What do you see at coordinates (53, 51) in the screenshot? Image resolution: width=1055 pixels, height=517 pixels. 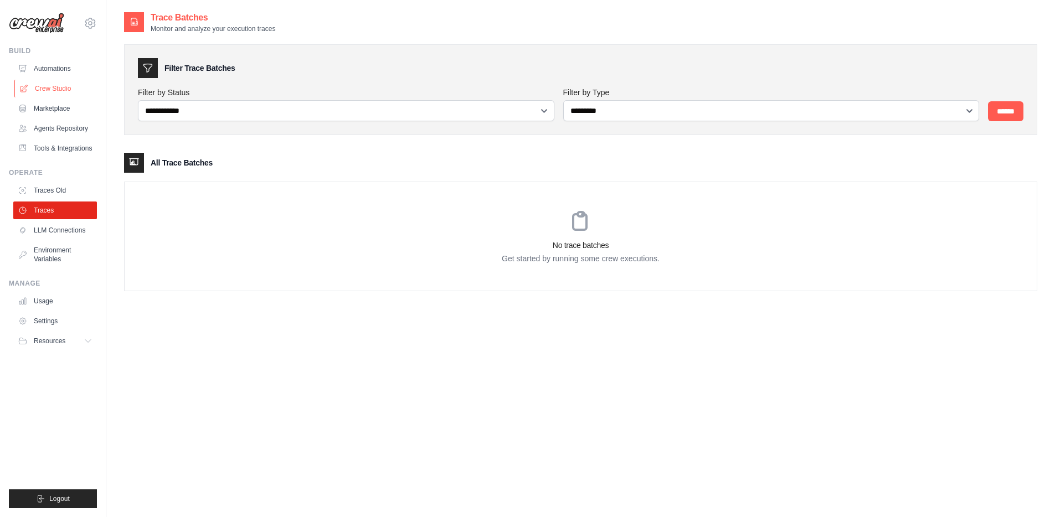 I see `div: Build` at bounding box center [53, 51].